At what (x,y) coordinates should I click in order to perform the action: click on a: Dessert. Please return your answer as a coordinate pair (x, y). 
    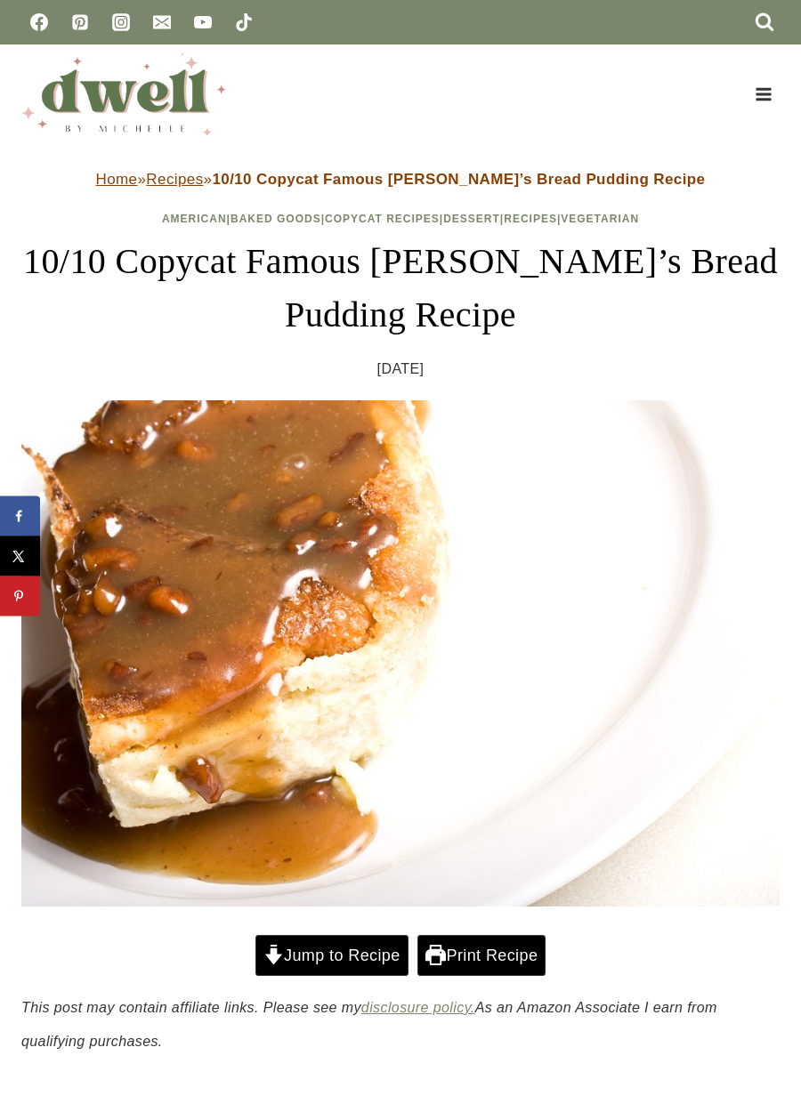
    Looking at the image, I should click on (472, 219).